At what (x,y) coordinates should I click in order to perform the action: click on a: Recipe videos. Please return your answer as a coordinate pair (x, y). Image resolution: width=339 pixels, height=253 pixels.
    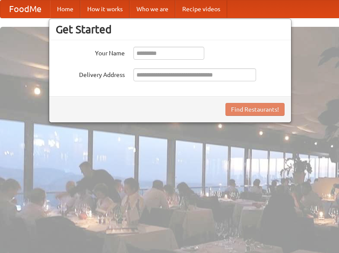
    Looking at the image, I should click on (201, 9).